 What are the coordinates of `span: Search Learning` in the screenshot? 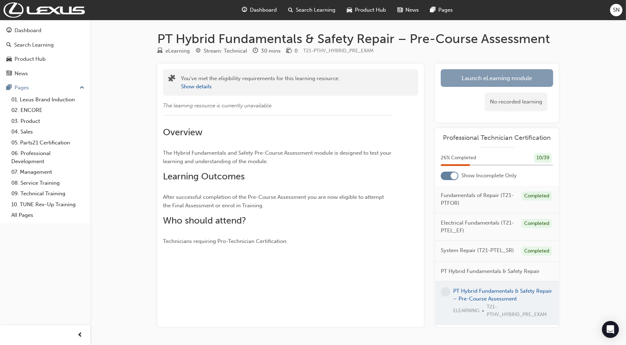 It's located at (316, 10).